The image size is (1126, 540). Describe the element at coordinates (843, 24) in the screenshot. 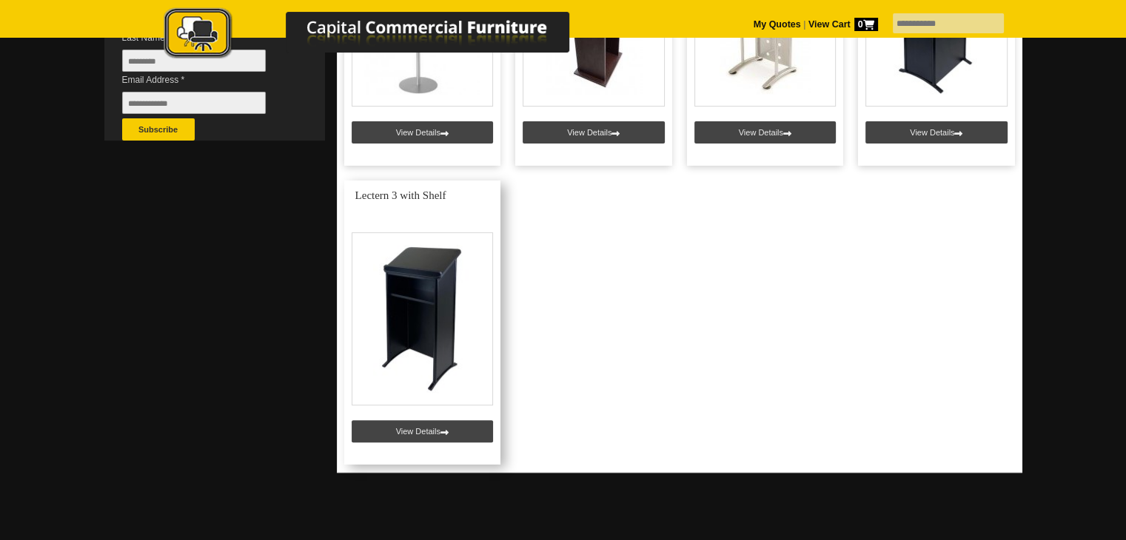

I see `strong: View Cart` at that location.